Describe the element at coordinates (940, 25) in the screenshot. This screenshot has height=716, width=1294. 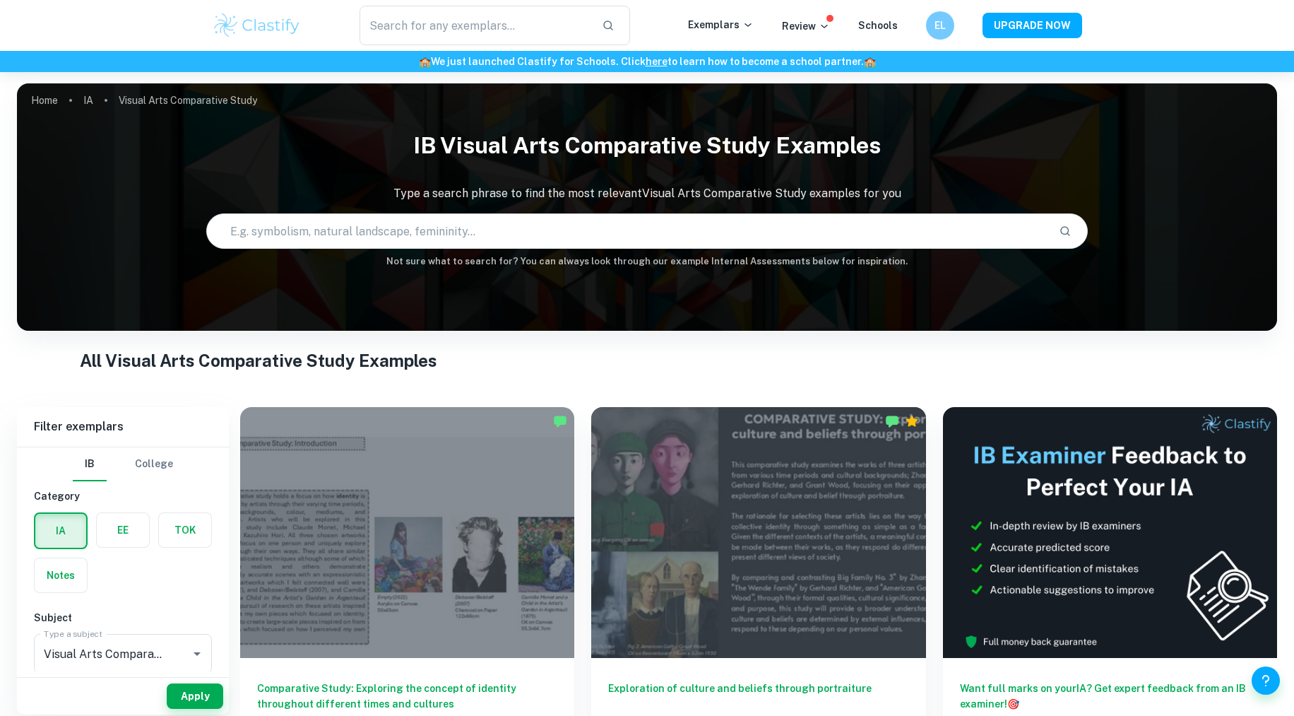
I see `h6: EL` at that location.